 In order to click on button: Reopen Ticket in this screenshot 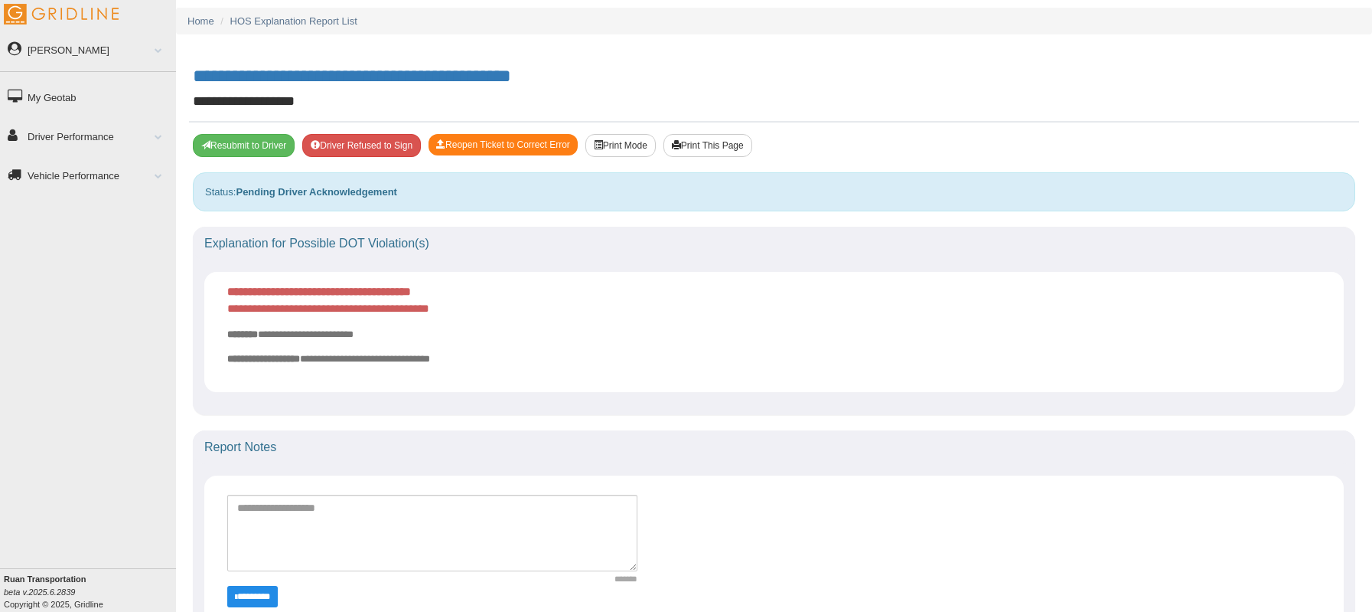, I will do `click(503, 145)`.